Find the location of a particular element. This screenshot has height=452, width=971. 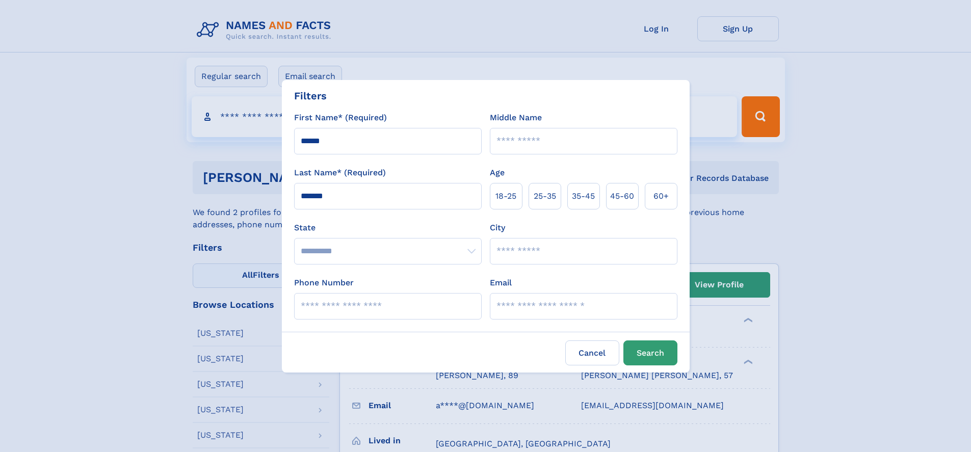

label: State is located at coordinates (388, 228).